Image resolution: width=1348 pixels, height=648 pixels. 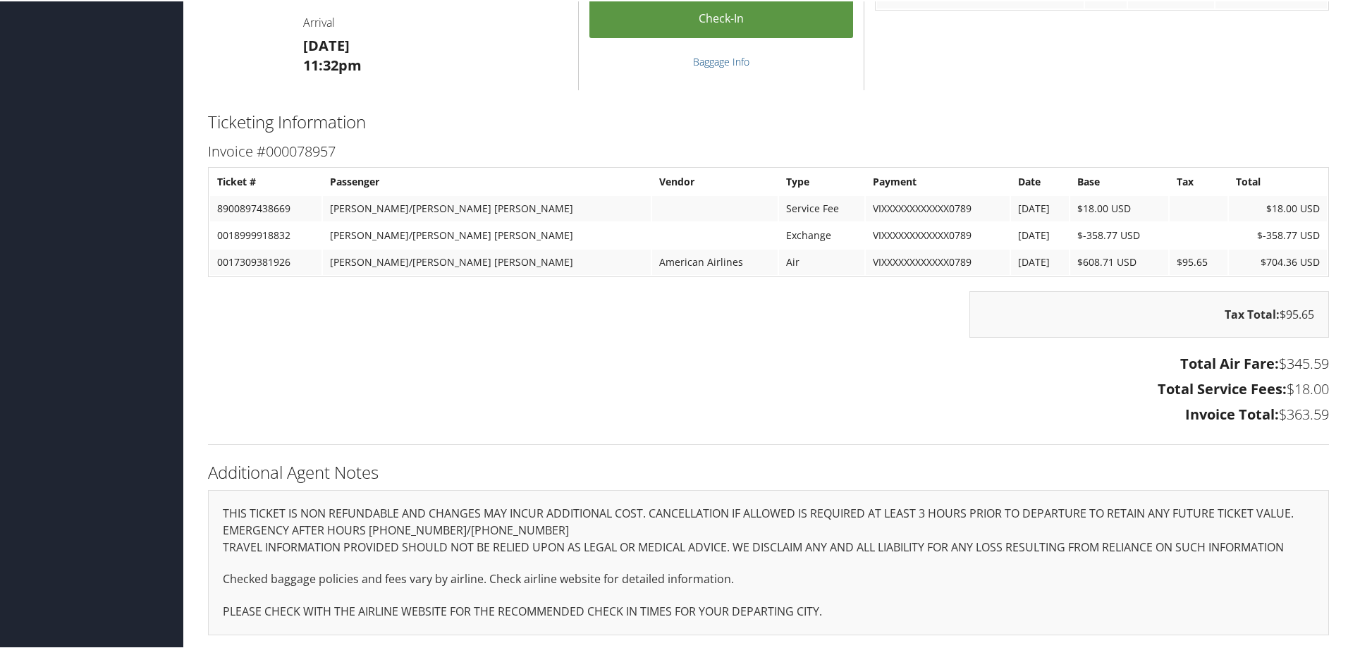 I want to click on td: $95.65, so click(x=1199, y=261).